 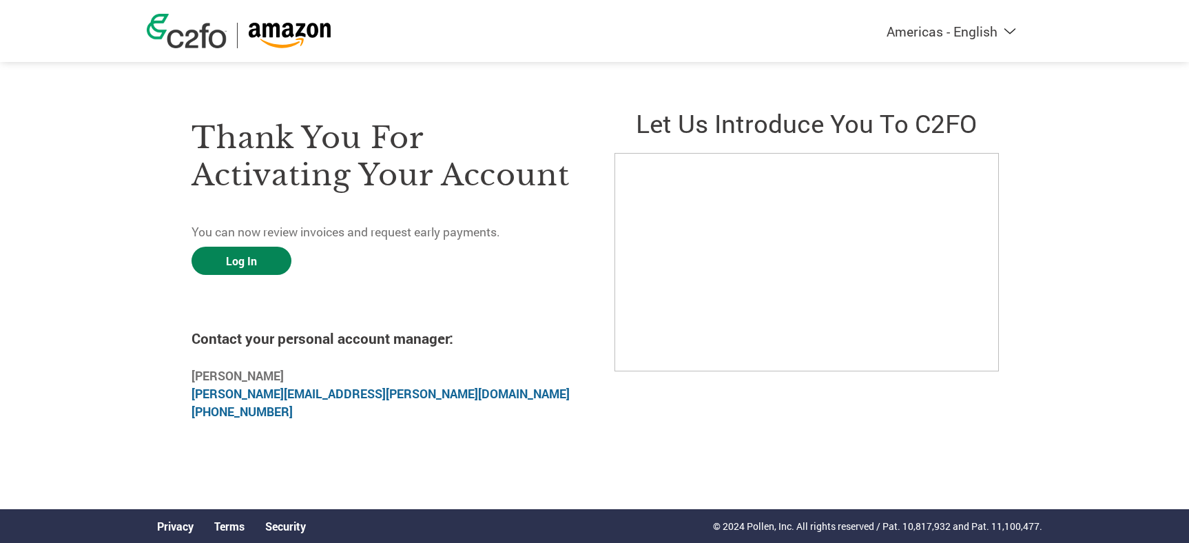 I want to click on h3: Thank you for activating your account, so click(x=383, y=156).